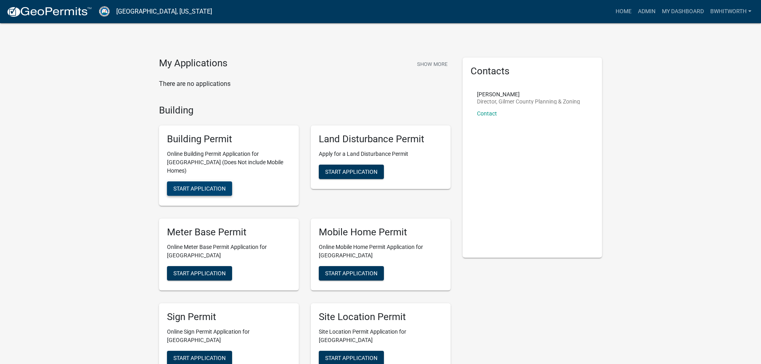 Image resolution: width=761 pixels, height=364 pixels. Describe the element at coordinates (104, 11) in the screenshot. I see `img: Gilmer County, Georgia` at that location.